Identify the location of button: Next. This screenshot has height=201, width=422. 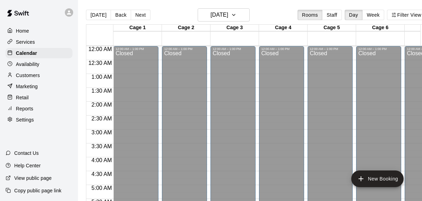
(140, 15).